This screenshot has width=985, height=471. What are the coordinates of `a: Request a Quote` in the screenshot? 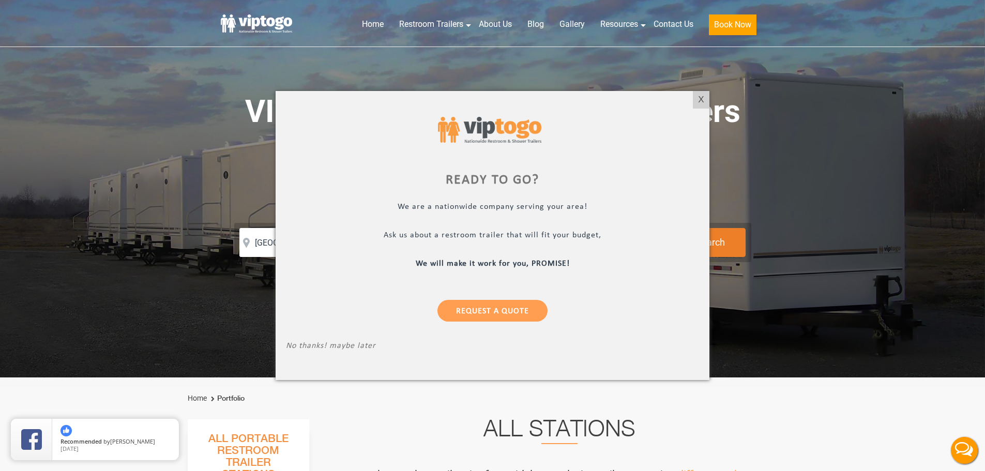 It's located at (492, 311).